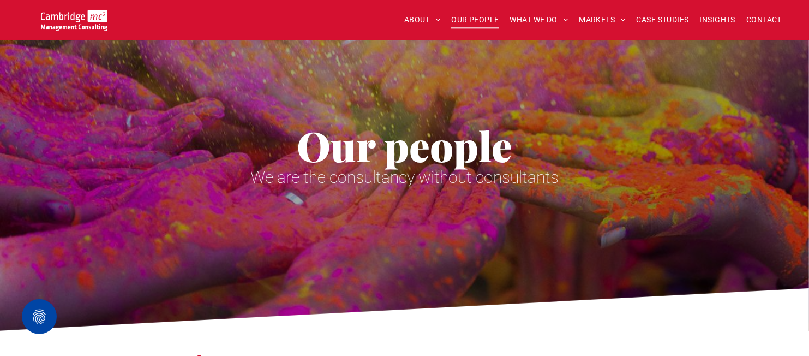 This screenshot has height=356, width=809. What do you see at coordinates (74, 20) in the screenshot?
I see `img: Go to Homepage` at bounding box center [74, 20].